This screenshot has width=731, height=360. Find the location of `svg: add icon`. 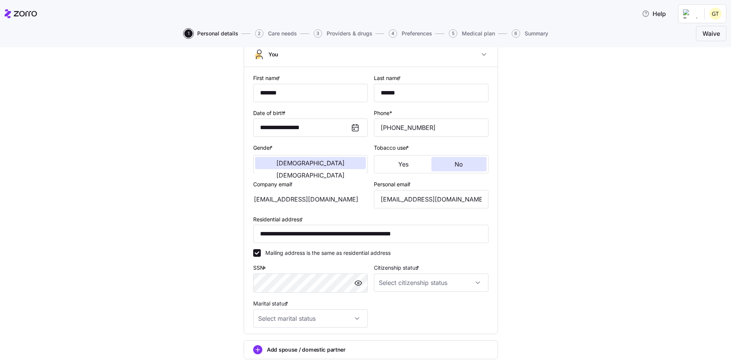

svg: add icon is located at coordinates (258, 350).